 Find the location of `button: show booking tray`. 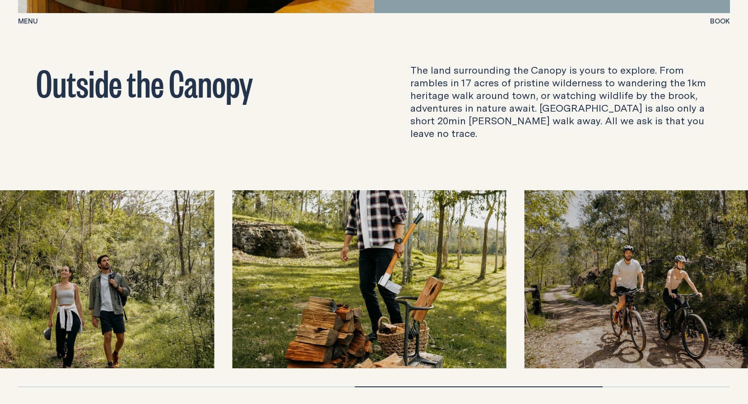

button: show booking tray is located at coordinates (720, 22).